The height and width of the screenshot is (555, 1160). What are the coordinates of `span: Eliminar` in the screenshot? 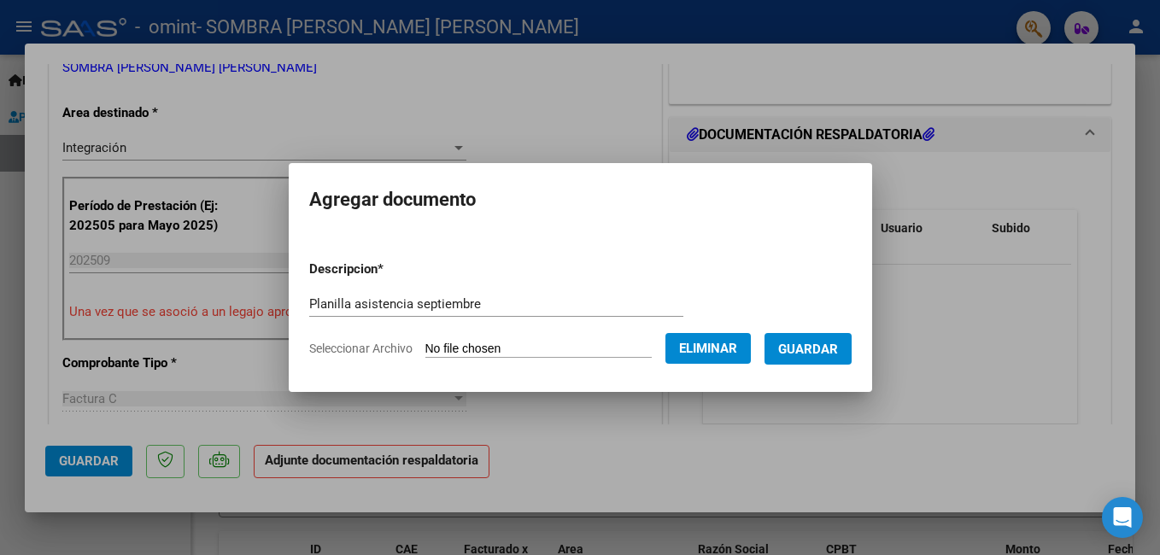 It's located at (708, 349).